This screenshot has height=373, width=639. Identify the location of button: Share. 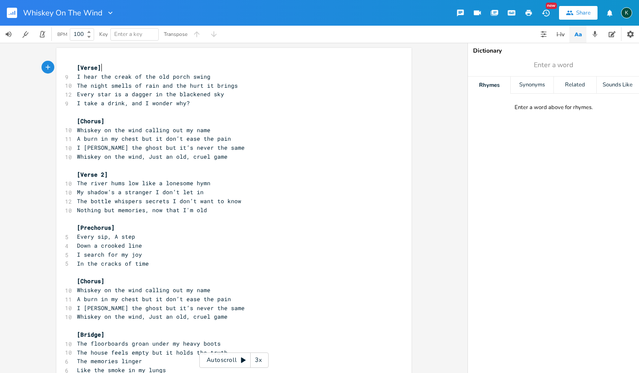
(579, 13).